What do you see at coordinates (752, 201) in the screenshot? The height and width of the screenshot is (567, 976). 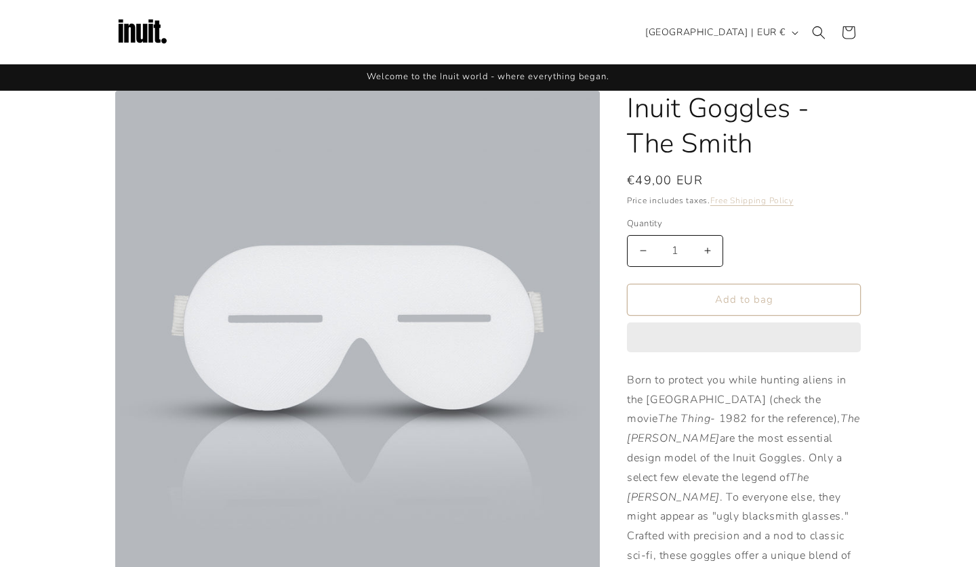 I see `a: Free Shipping Policy` at bounding box center [752, 201].